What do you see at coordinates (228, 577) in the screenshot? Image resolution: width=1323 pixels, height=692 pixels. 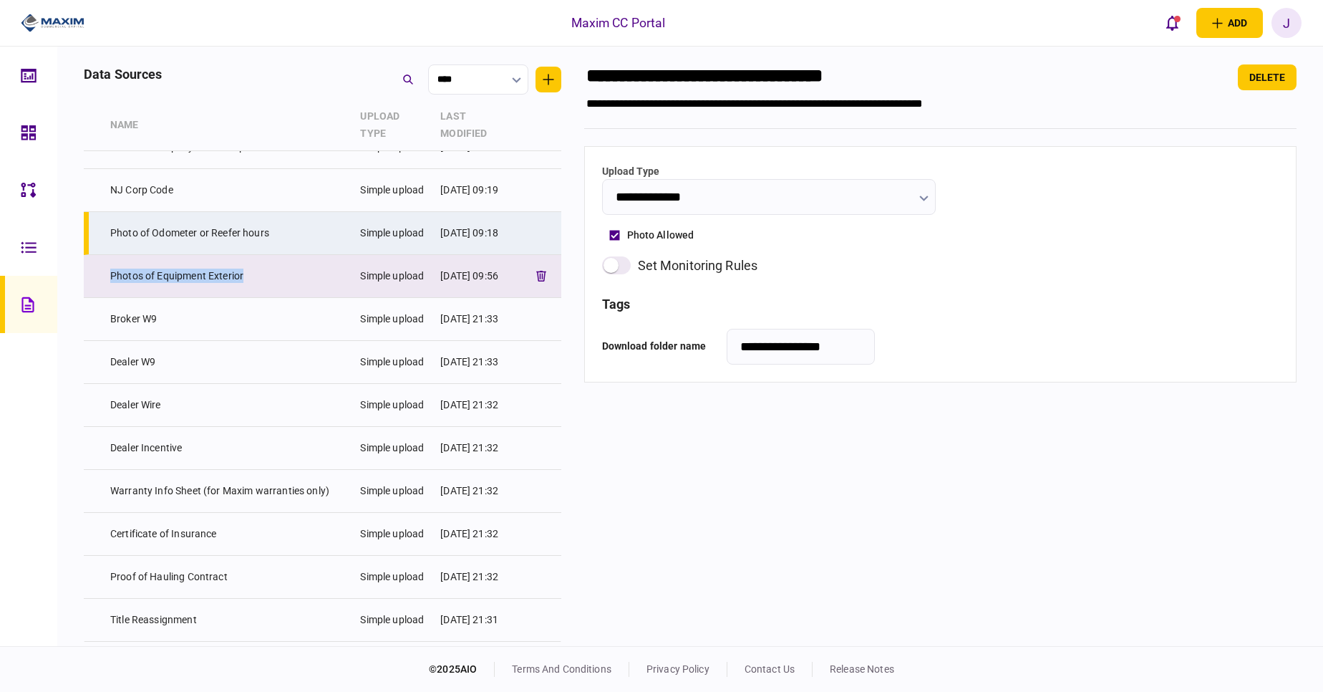 I see `td: Proof of Hauling Contract` at bounding box center [228, 577].